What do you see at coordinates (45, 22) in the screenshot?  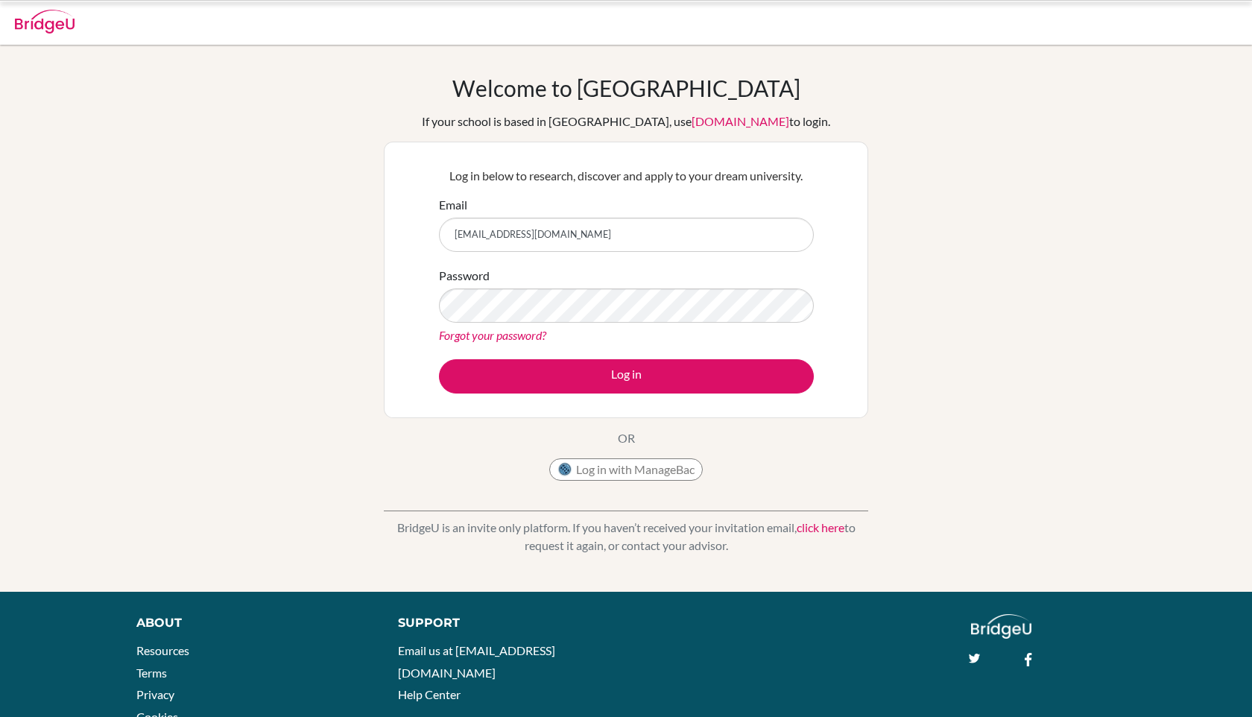 I see `img: Bridge-U` at bounding box center [45, 22].